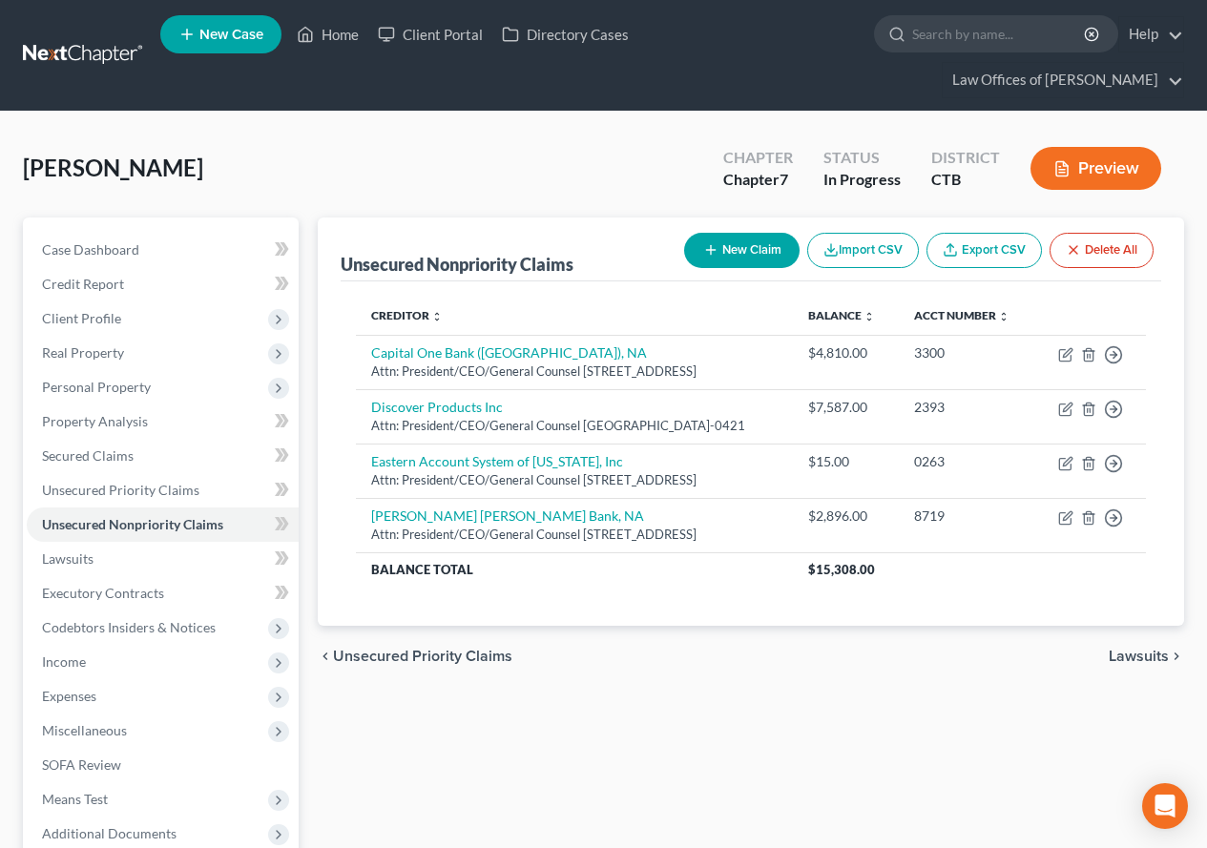 This screenshot has height=848, width=1207. What do you see at coordinates (109, 833) in the screenshot?
I see `span: Additional Documents` at bounding box center [109, 833].